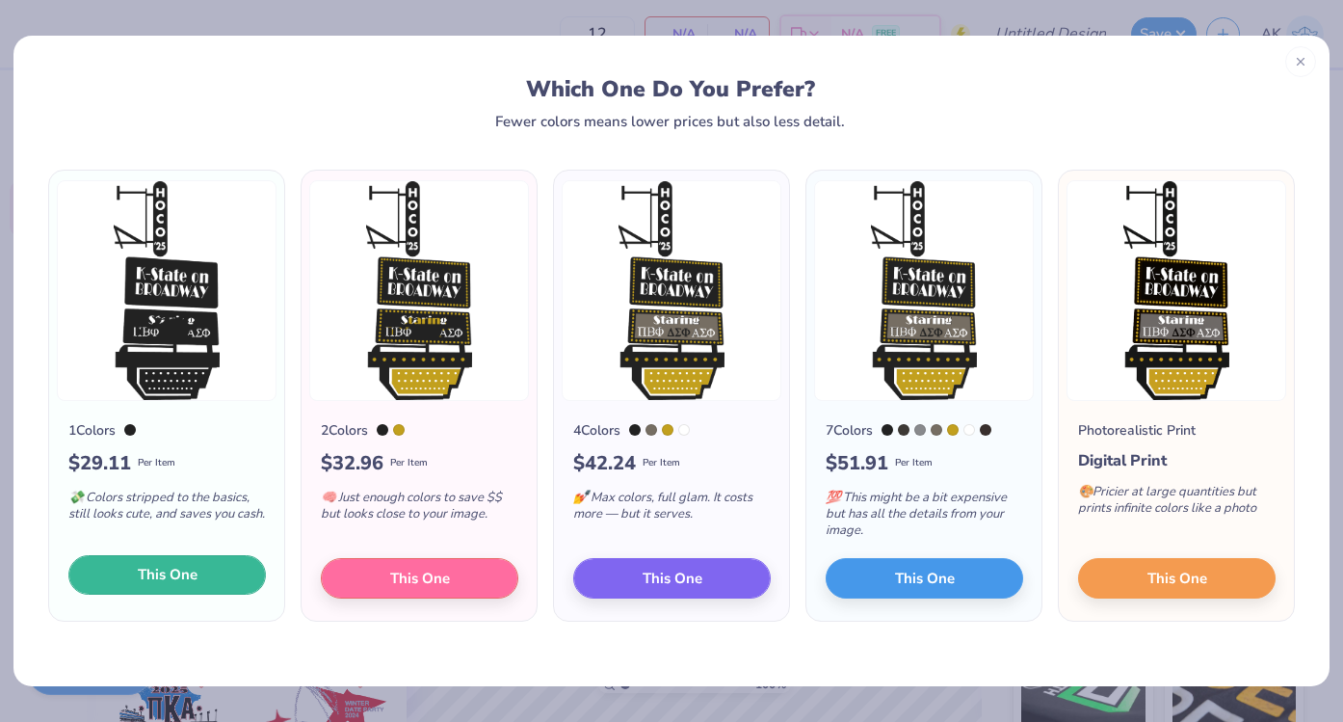 This screenshot has height=722, width=1343. Describe the element at coordinates (670, 121) in the screenshot. I see `div: Fewer colors means lower prices but also less detail.` at that location.